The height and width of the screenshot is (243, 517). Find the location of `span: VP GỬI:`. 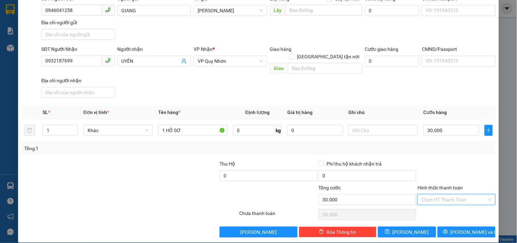

span: VP GỬI: is located at coordinates (19, 47).